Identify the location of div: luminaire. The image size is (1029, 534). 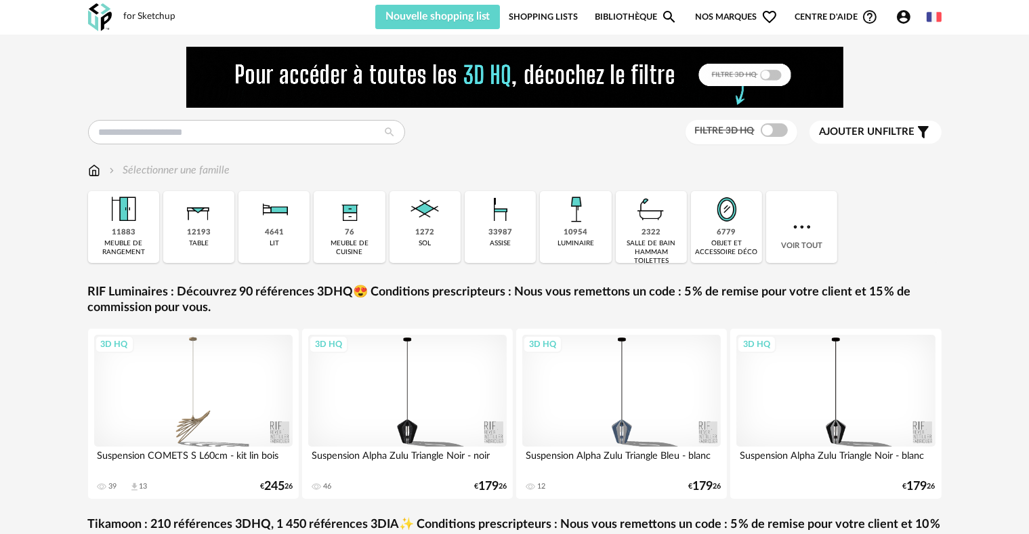
(576, 243).